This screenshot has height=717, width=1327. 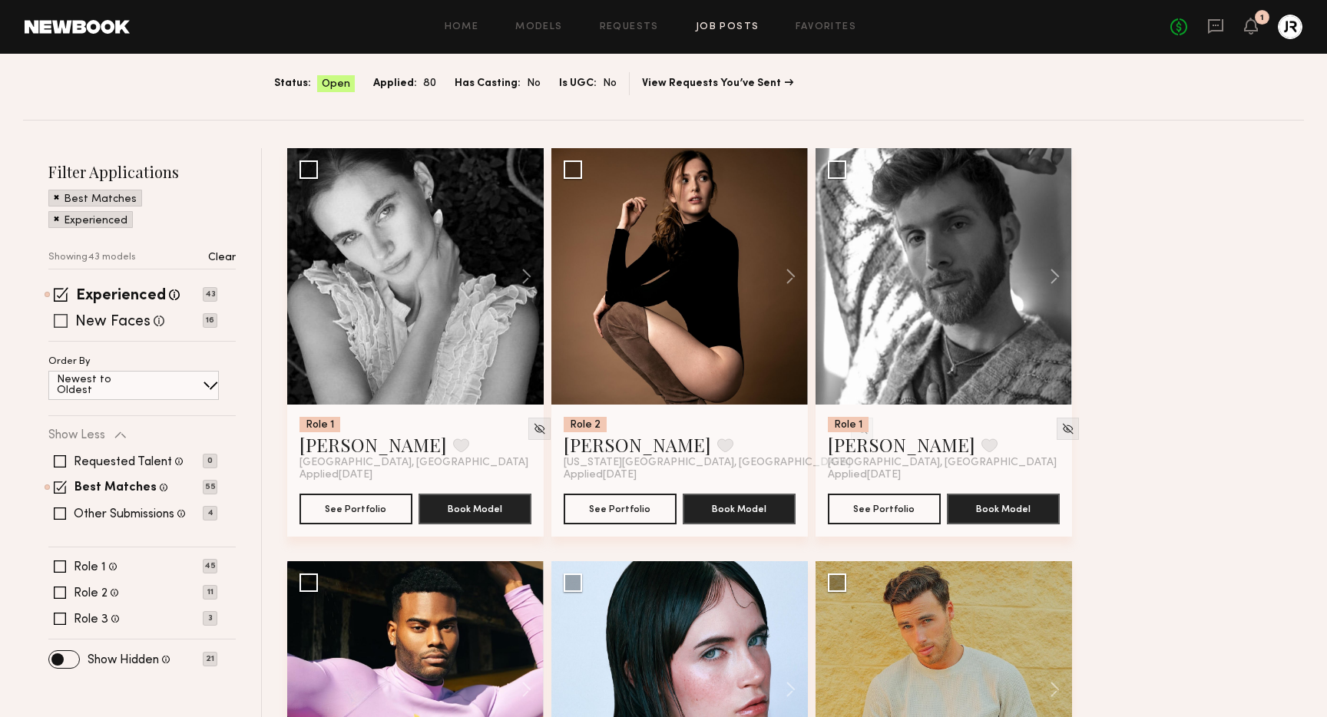 I want to click on p: Order By, so click(x=69, y=362).